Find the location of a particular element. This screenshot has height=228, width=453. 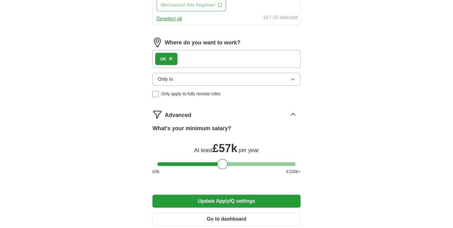

span: £ 100 k+ is located at coordinates (294, 172).